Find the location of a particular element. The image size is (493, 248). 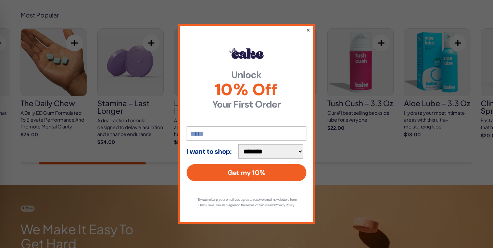

a: Privacy Policy is located at coordinates (284, 205).